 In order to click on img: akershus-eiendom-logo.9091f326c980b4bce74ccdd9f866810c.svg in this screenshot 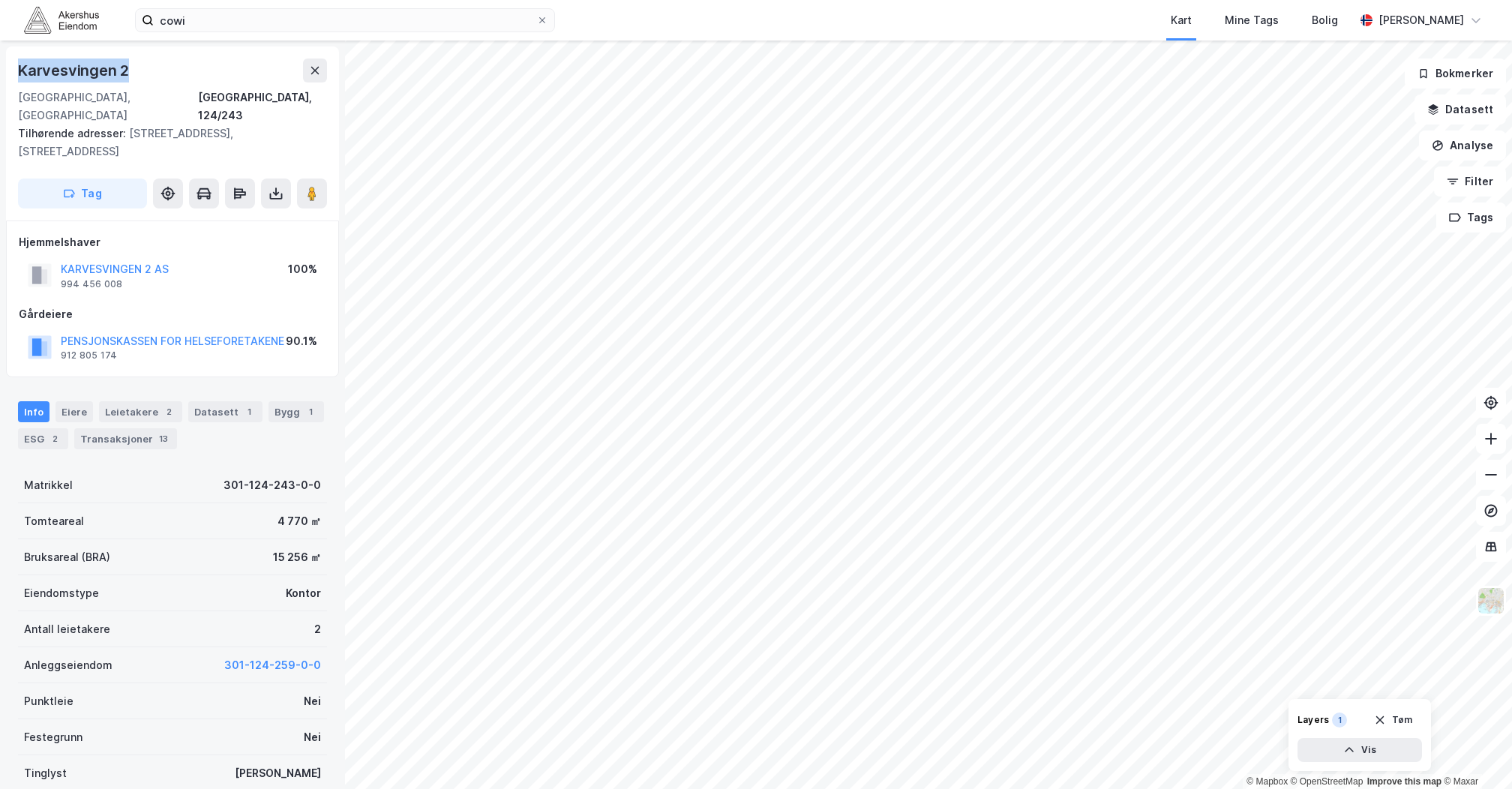, I will do `click(62, 20)`.